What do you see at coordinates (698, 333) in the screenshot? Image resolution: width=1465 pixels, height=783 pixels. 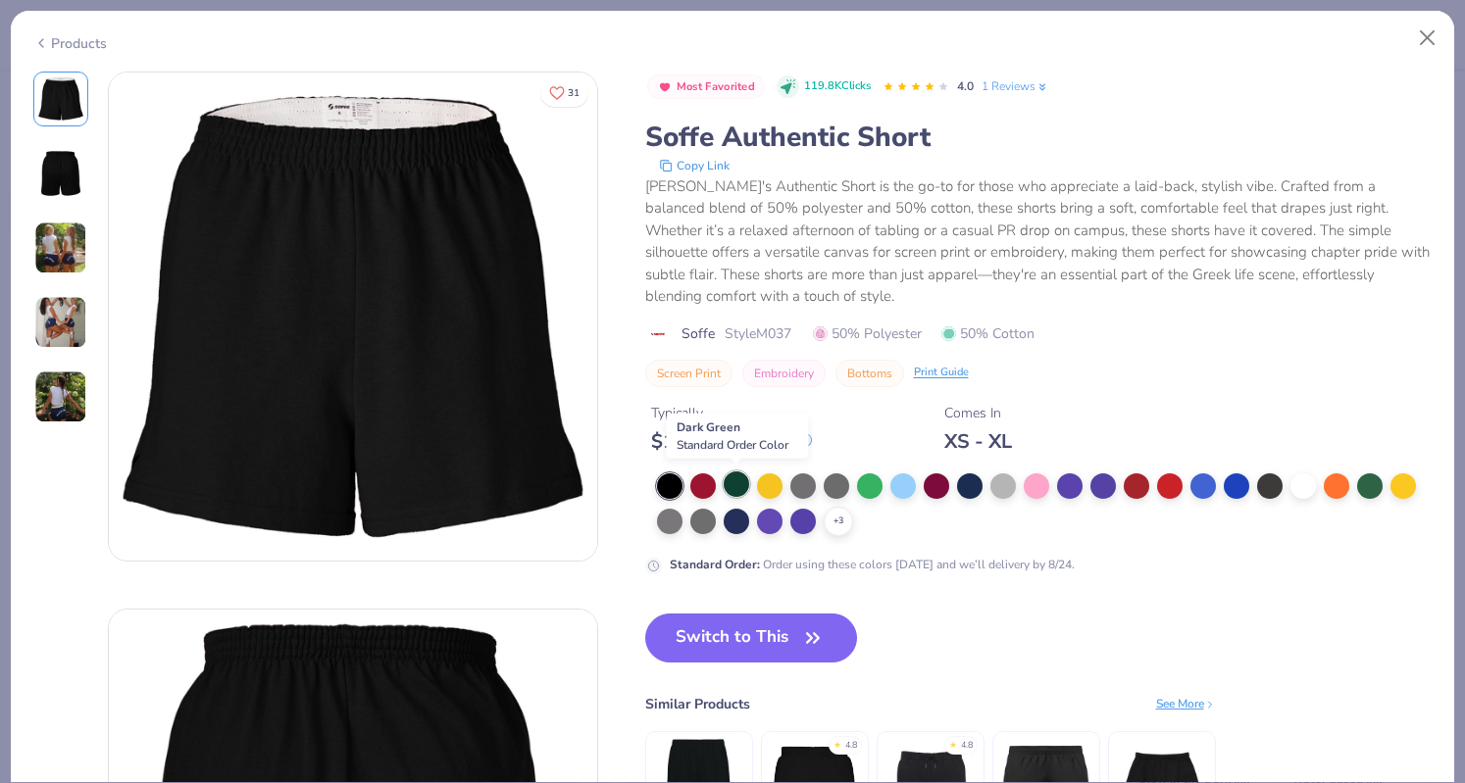 I see `span: Soffe` at bounding box center [698, 333].